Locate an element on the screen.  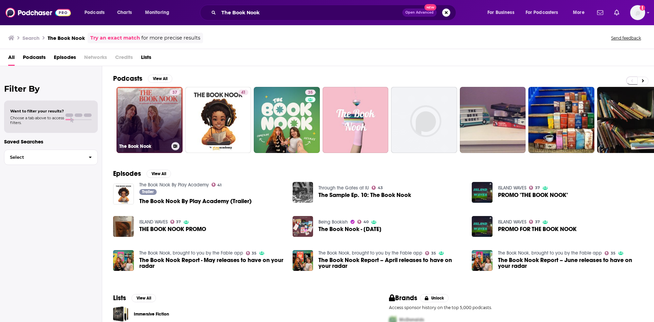
span: The Book Nook Report – June releases to have on your radar is located at coordinates (571, 263).